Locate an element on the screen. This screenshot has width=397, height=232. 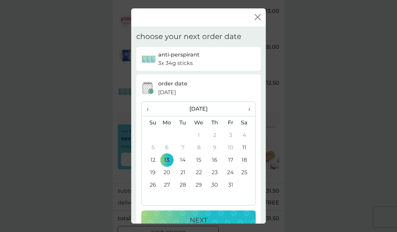
td: 3 is located at coordinates (230, 135).